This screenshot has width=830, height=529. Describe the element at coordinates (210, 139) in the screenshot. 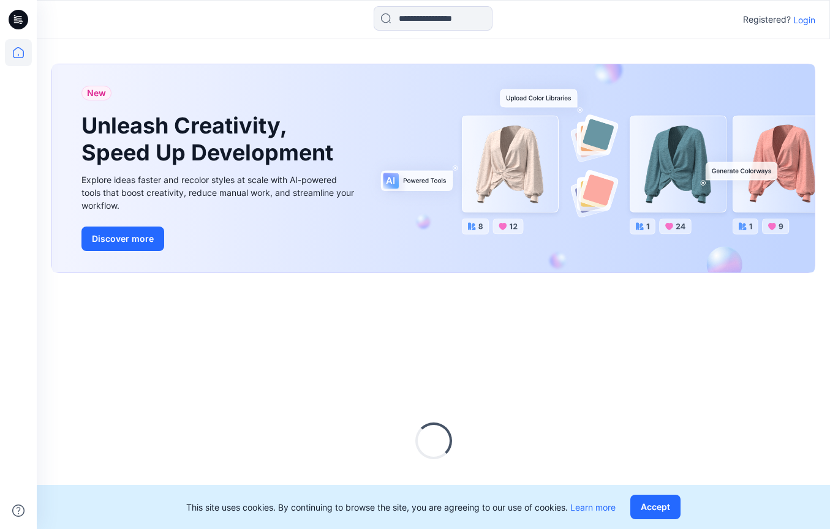

I see `h1: Unleash Creativity, Speed Up Development` at that location.